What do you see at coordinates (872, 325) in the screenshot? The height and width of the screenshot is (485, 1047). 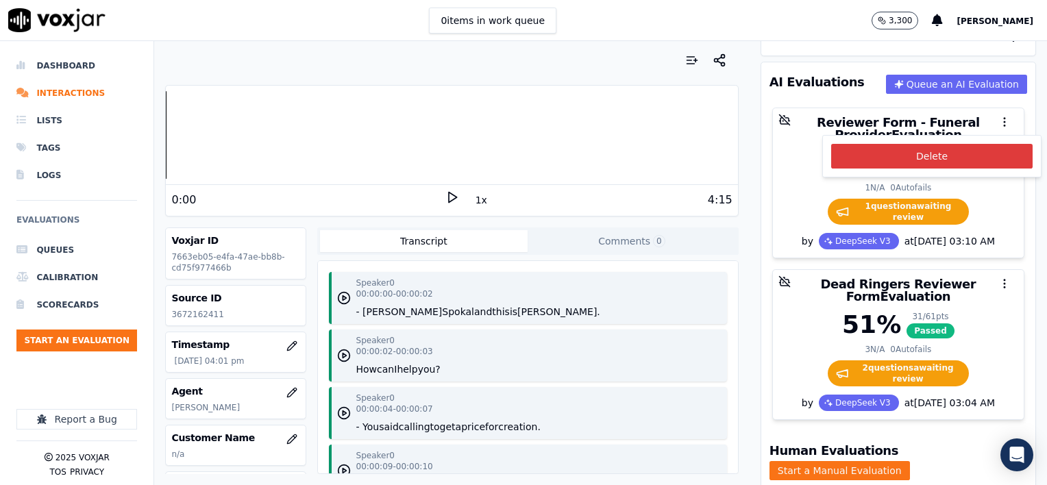 I see `div: 51 %` at bounding box center [872, 325].